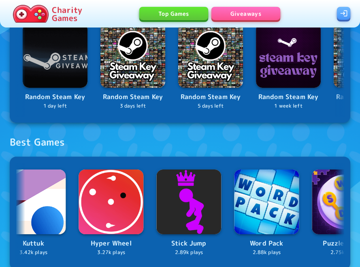 This screenshot has height=267, width=360. What do you see at coordinates (266, 244) in the screenshot?
I see `p: Word Pack` at bounding box center [266, 244].